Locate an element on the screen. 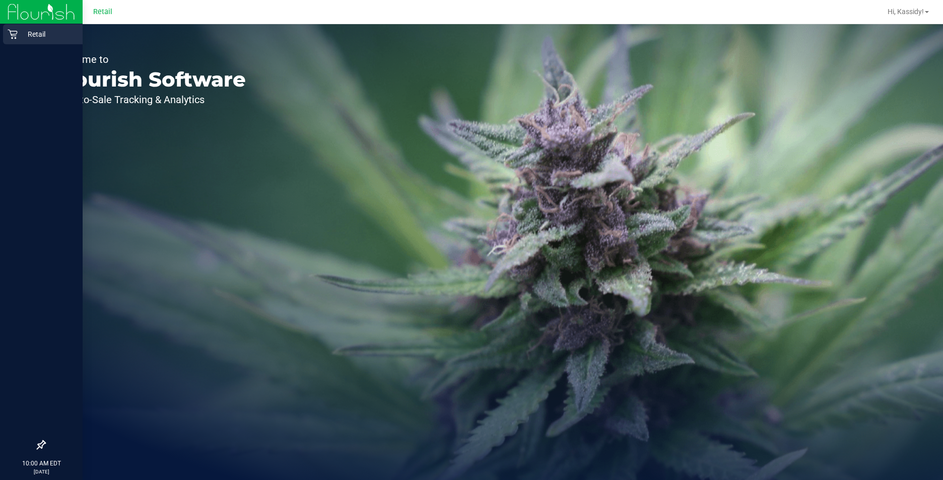 This screenshot has height=480, width=943. p: Welcome to is located at coordinates (150, 59).